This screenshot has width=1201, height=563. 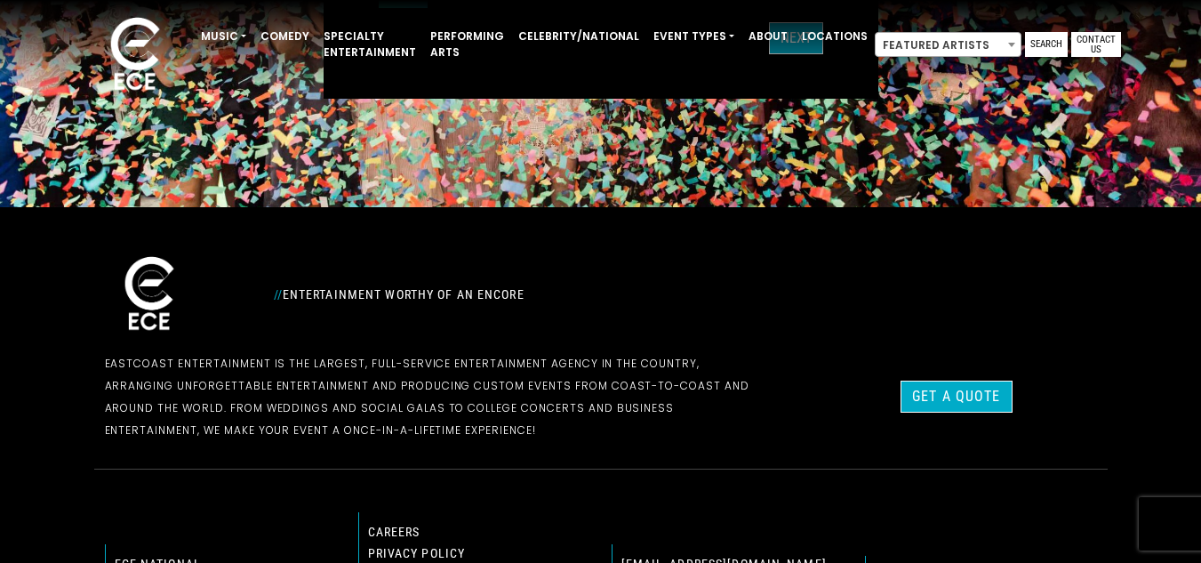 I want to click on div: Entertainment Worthy of an Encore, so click(x=517, y=294).